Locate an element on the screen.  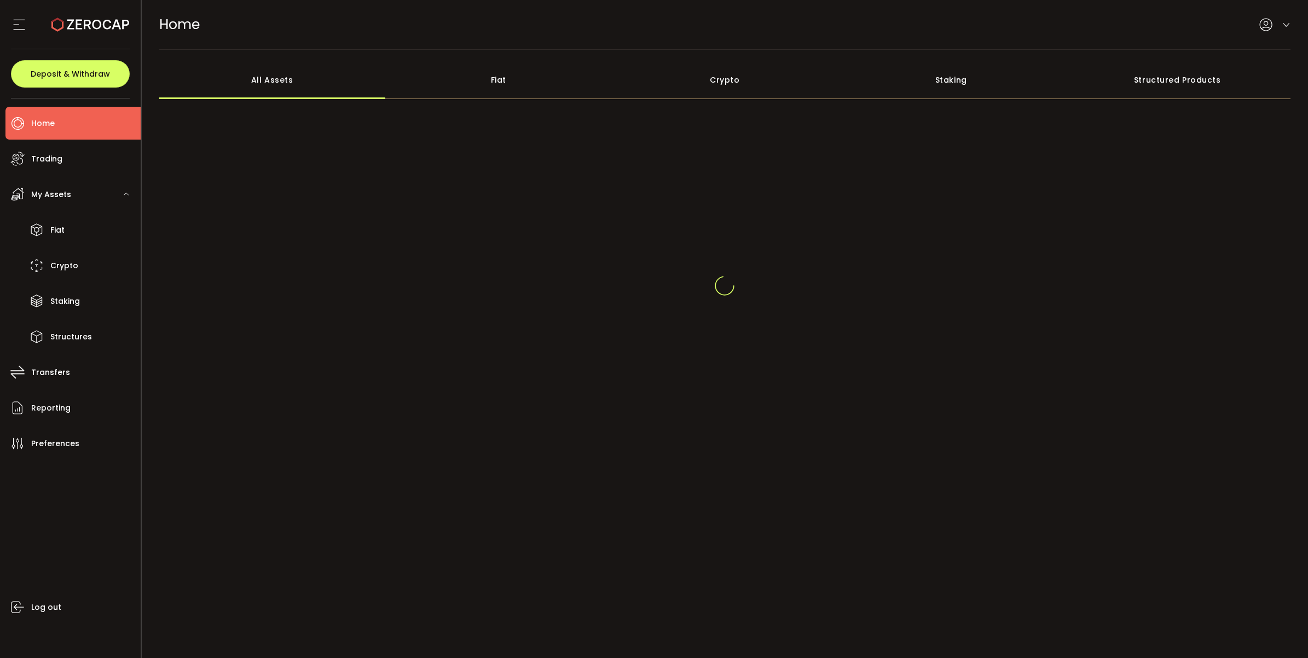
div: All Assets is located at coordinates (273, 80).